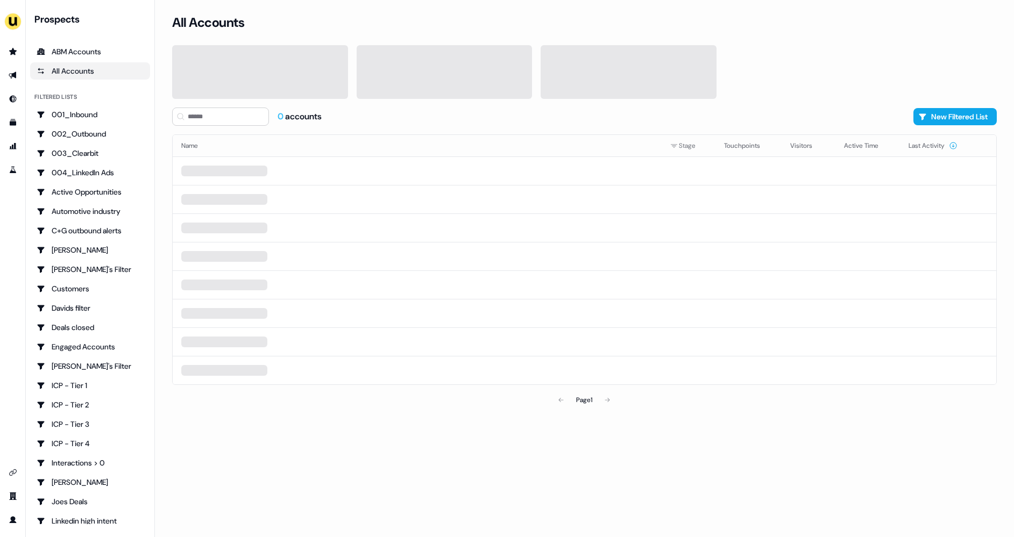 The width and height of the screenshot is (1014, 537). Describe the element at coordinates (55, 97) in the screenshot. I see `div: Filtered lists` at that location.